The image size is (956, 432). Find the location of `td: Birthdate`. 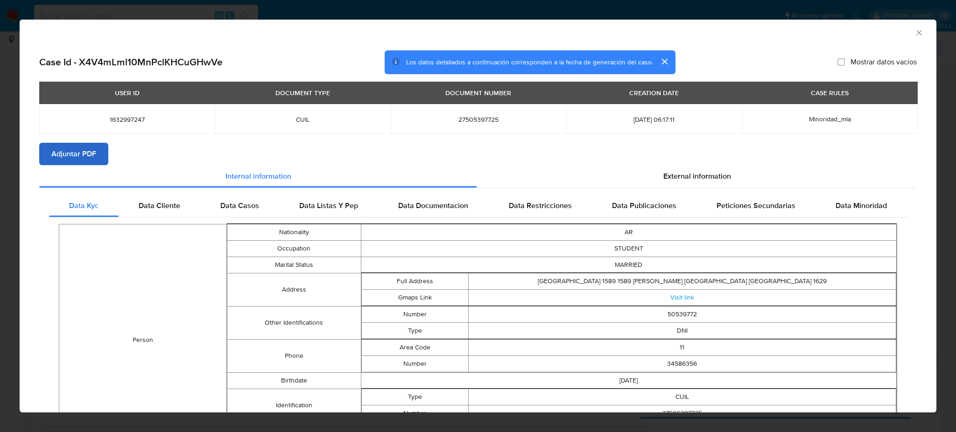

td: Birthdate is located at coordinates (294, 380).